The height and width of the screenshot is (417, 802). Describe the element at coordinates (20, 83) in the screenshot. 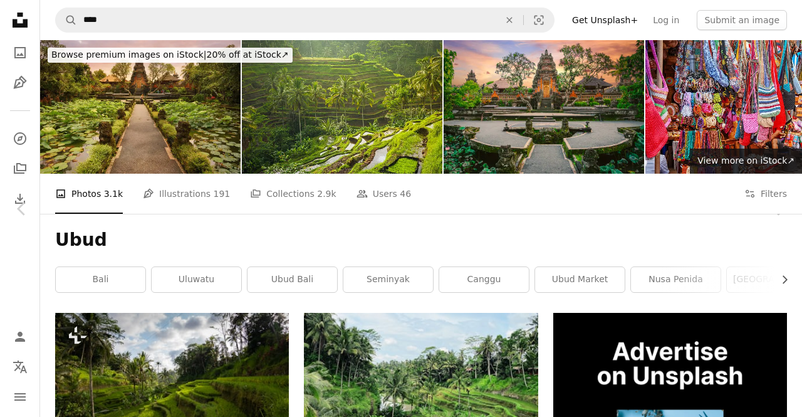

I see `a: Illustrations` at that location.